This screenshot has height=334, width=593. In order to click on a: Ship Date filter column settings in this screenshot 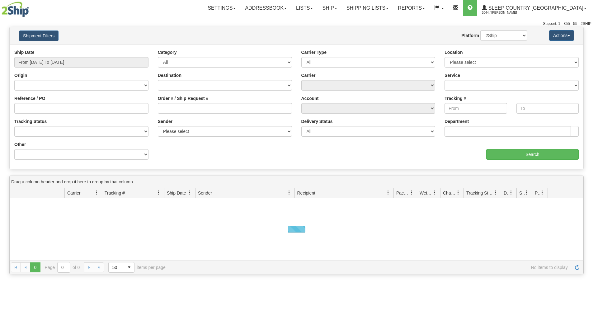, I will do `click(190, 193)`.